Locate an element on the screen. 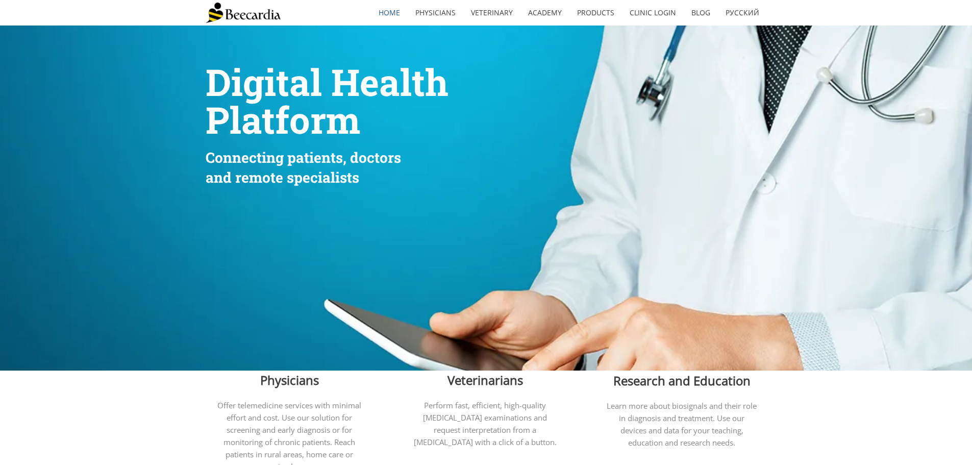  a: Products is located at coordinates (595, 13).